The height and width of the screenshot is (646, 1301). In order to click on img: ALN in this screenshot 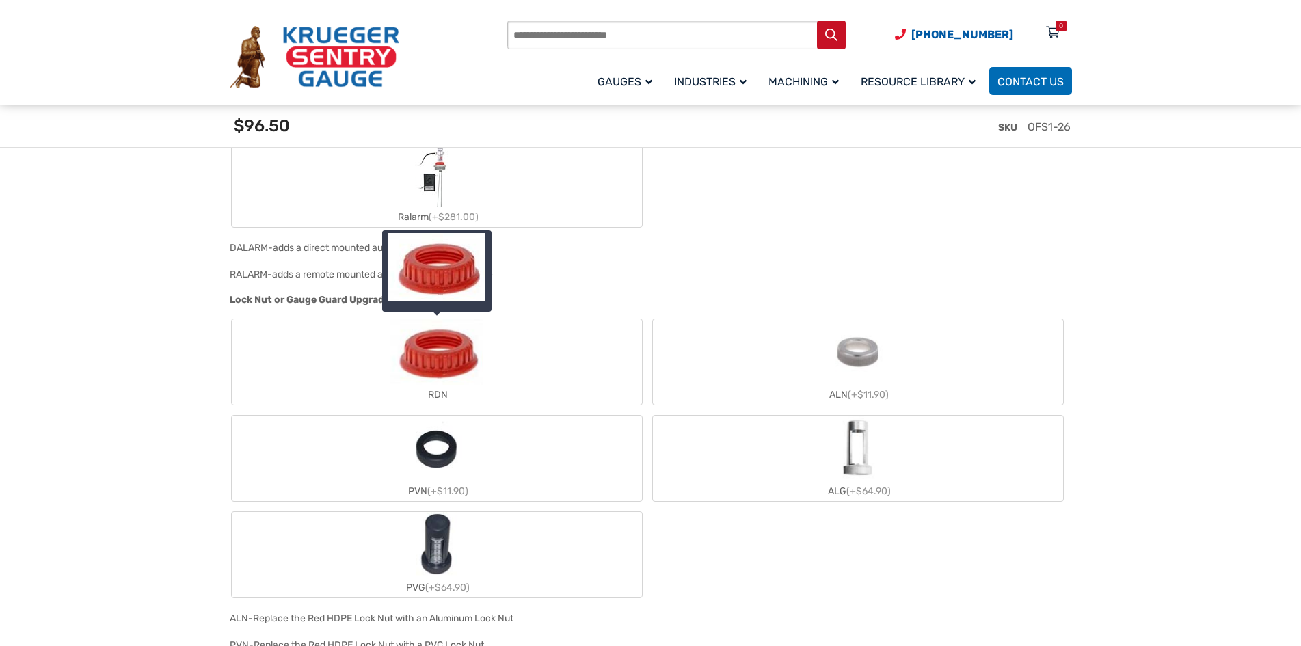, I will do `click(858, 352)`.